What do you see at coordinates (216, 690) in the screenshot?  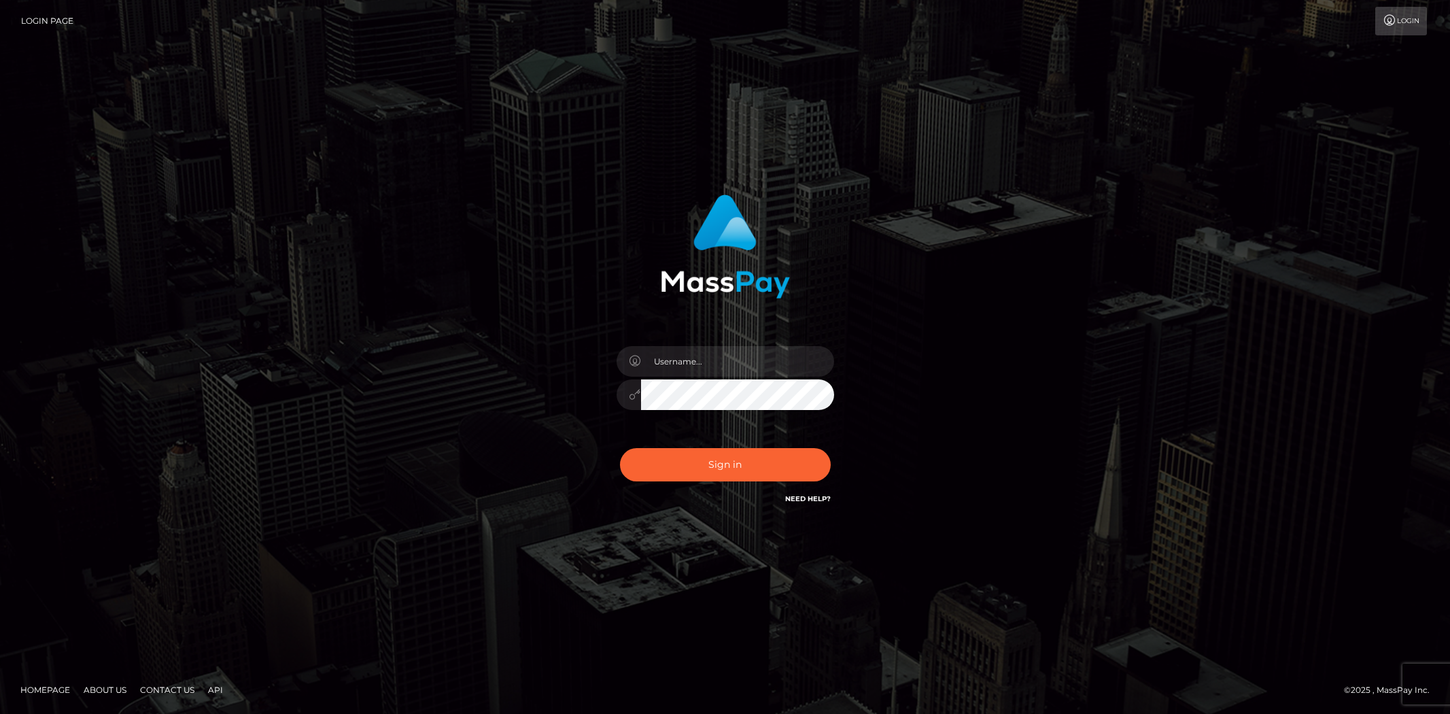 I see `a: API` at bounding box center [216, 690].